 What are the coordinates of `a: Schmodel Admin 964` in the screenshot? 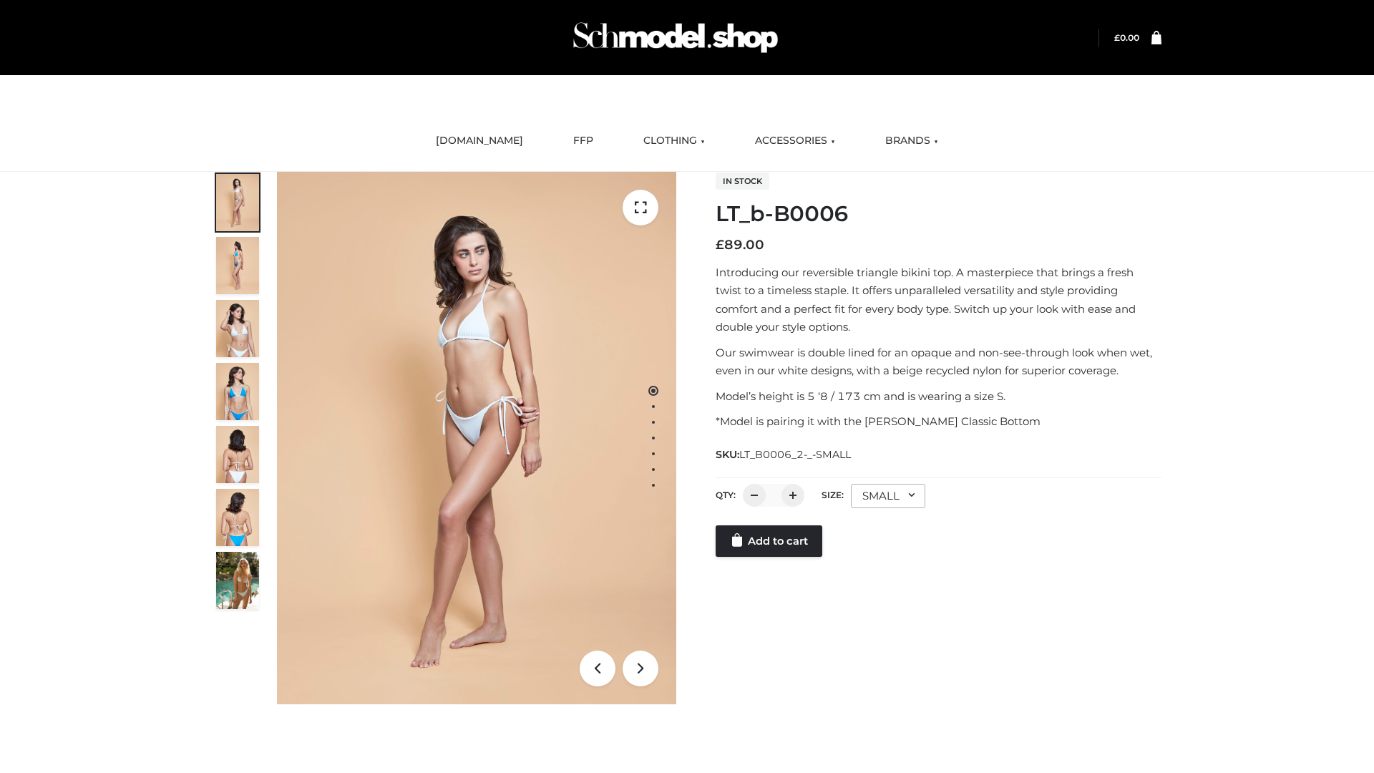 It's located at (675, 37).